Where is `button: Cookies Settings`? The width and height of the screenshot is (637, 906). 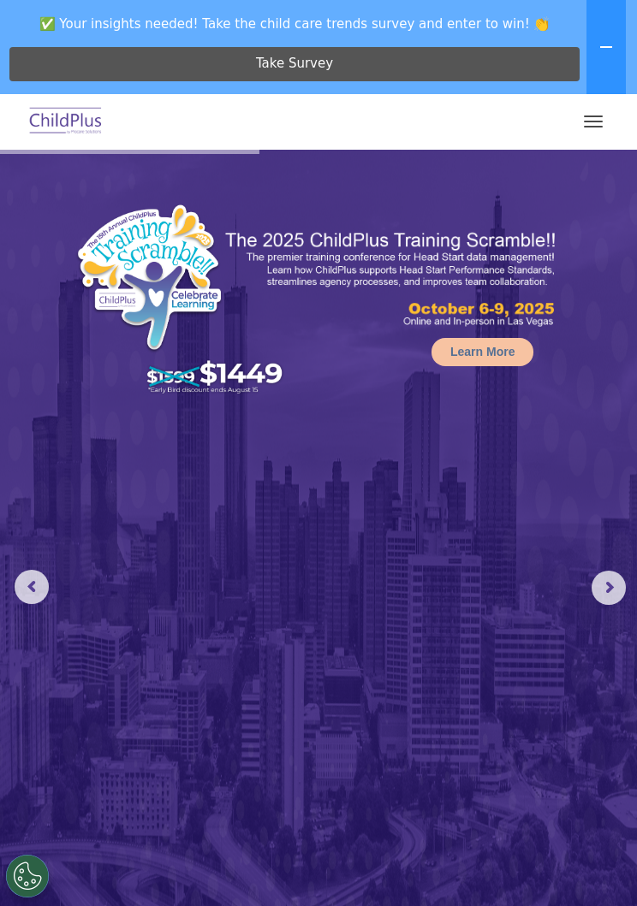
button: Cookies Settings is located at coordinates (27, 876).